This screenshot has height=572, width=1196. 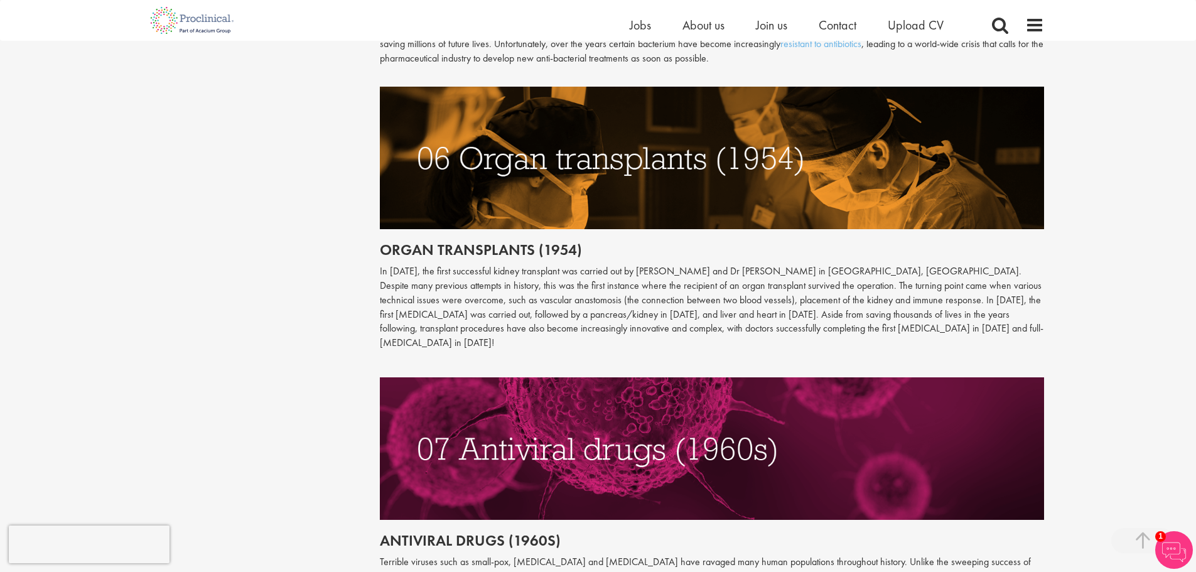 I want to click on span: Join us, so click(x=771, y=25).